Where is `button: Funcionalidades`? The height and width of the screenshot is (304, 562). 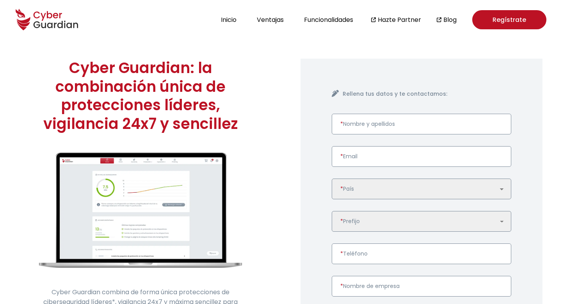 button: Funcionalidades is located at coordinates (329, 20).